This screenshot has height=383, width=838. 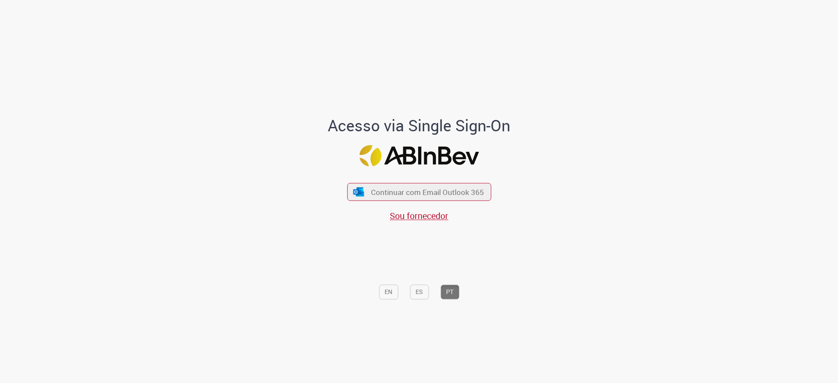 I want to click on h1: Acesso via Single Sign-On, so click(x=419, y=126).